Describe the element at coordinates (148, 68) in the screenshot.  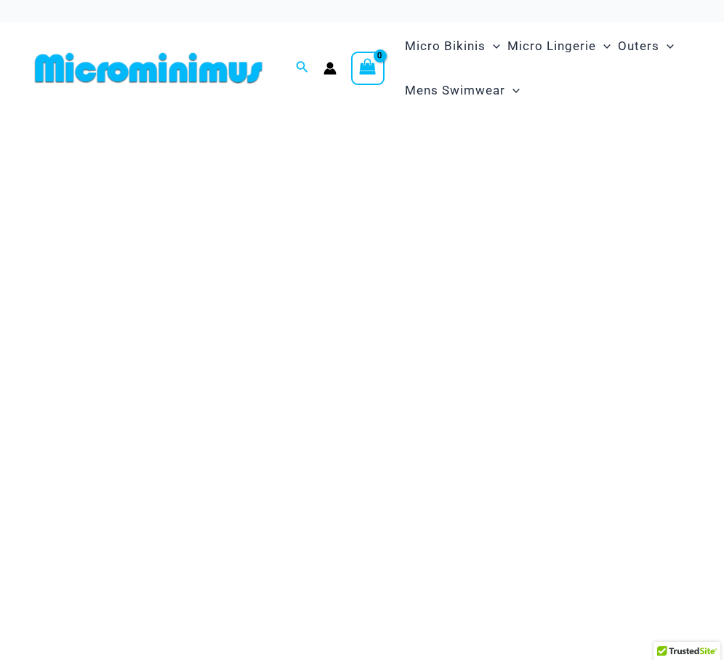
I see `img: MM SHOP LOGO FLAT` at that location.